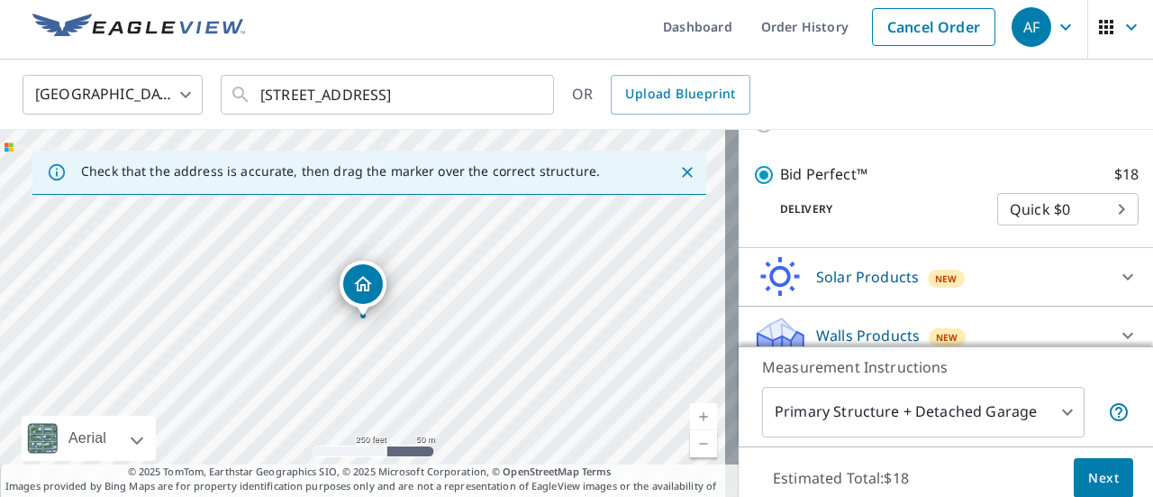 The width and height of the screenshot is (1153, 497). Describe the element at coordinates (1126, 174) in the screenshot. I see `p: $18` at that location.